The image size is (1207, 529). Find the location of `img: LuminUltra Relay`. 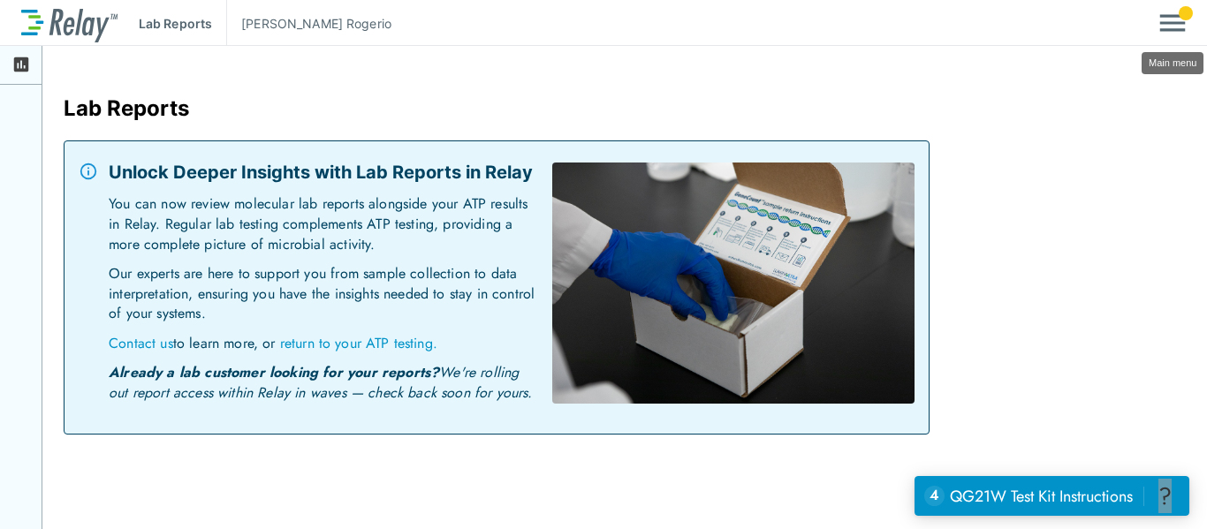

img: LuminUltra Relay is located at coordinates (69, 23).